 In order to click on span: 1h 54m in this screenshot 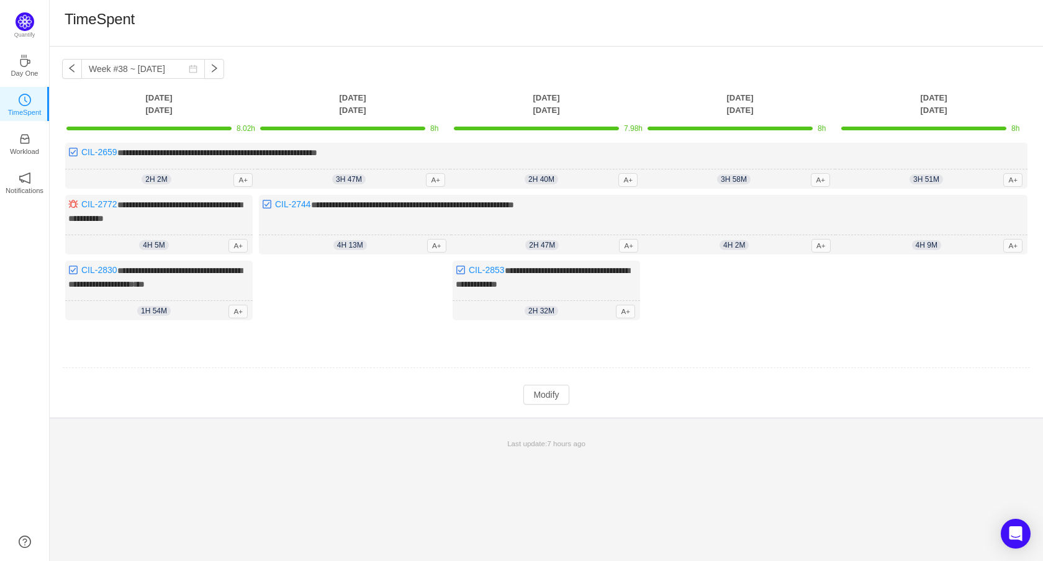, I will do `click(154, 311)`.